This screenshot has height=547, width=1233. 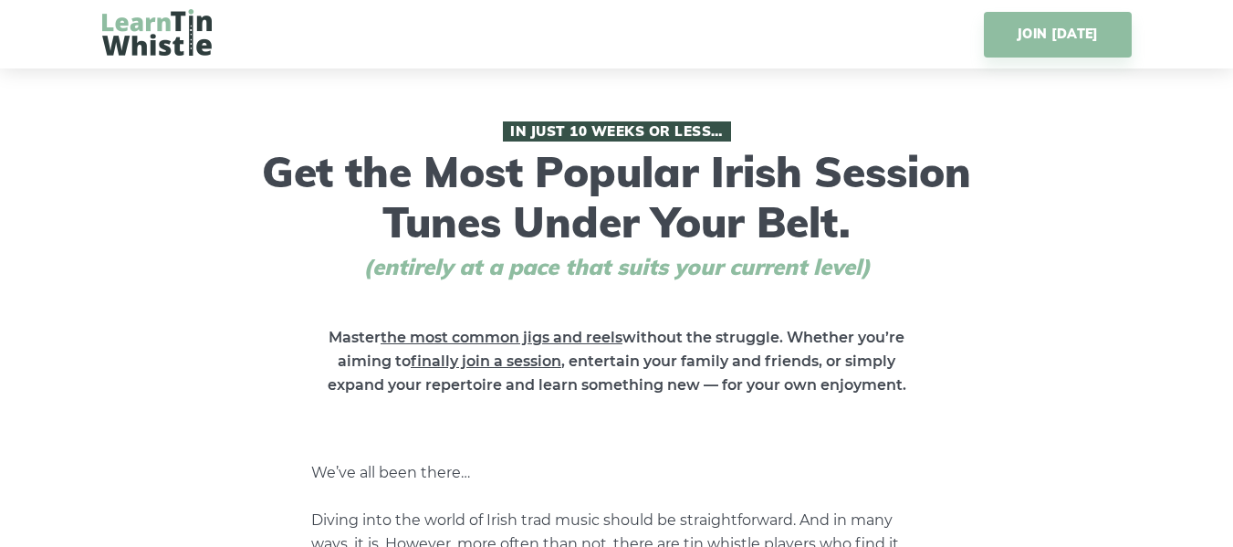 I want to click on strong: Master without the struggle. Whether you’re aiming to , entertain your family and friends, or sim..., so click(x=617, y=361).